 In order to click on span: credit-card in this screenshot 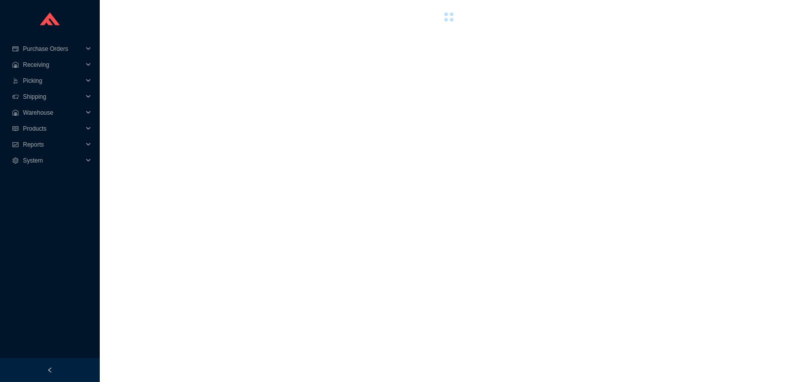, I will do `click(15, 49)`.